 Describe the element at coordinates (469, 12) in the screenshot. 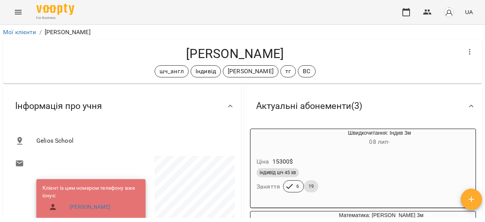

I see `button: UA` at that location.